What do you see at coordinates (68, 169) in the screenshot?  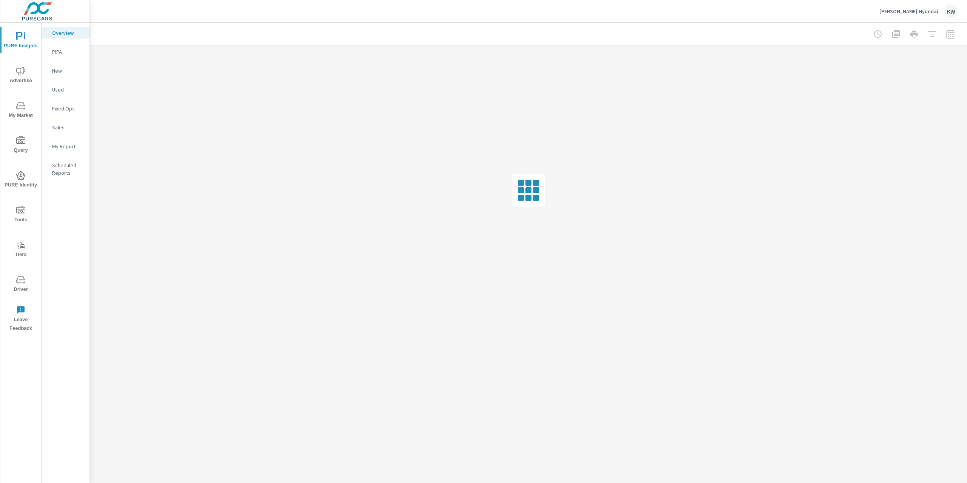 I see `p: Scheduled Reports` at bounding box center [68, 169].